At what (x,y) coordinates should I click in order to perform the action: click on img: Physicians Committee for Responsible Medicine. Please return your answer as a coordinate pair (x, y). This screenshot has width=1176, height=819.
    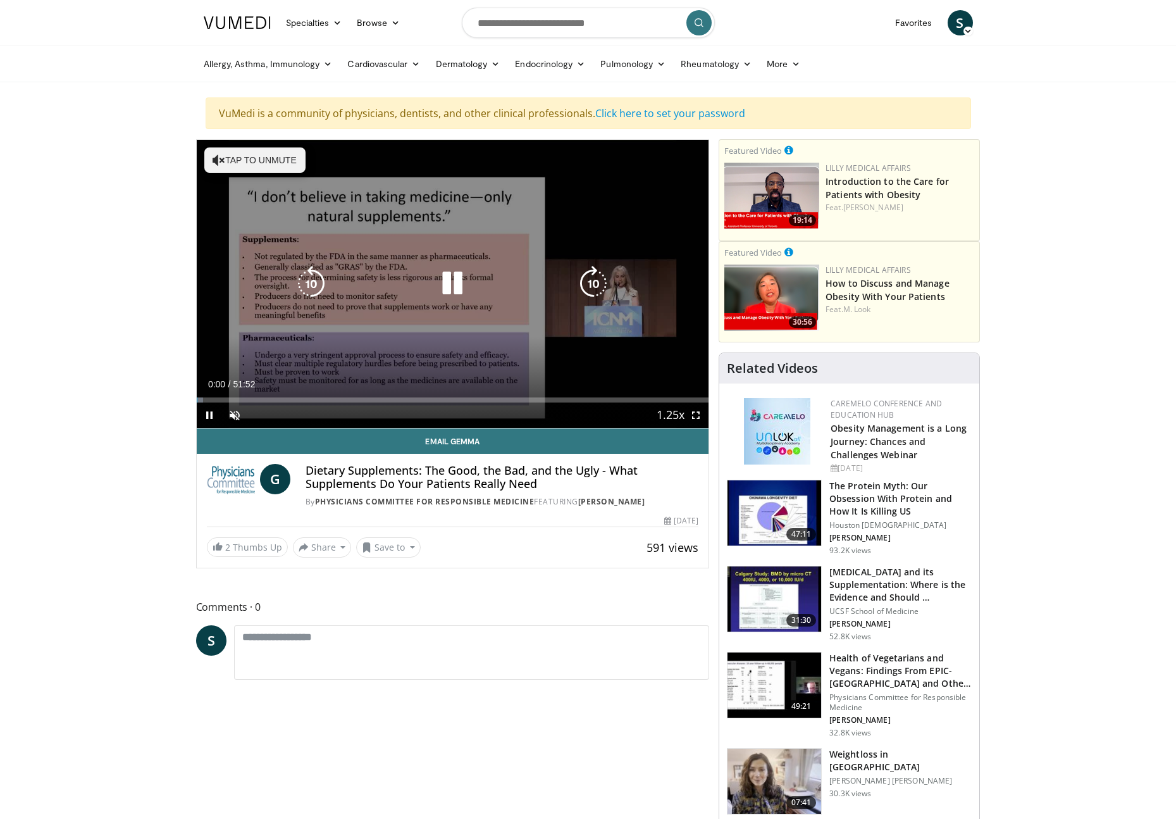
    Looking at the image, I should click on (231, 479).